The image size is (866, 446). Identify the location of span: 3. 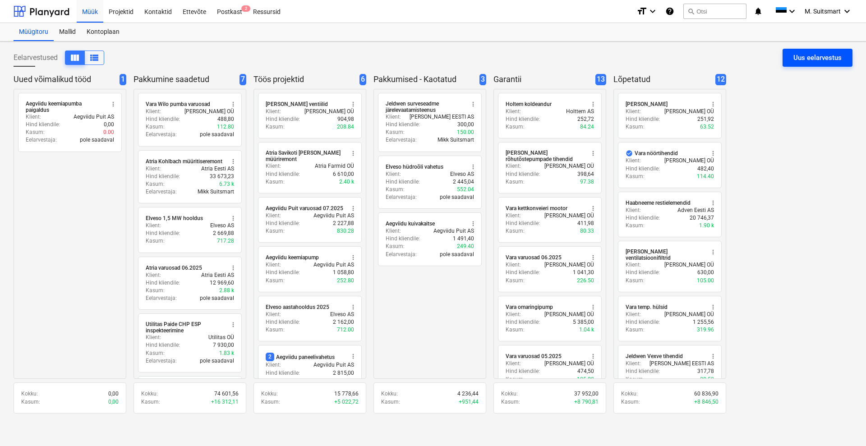
(483, 79).